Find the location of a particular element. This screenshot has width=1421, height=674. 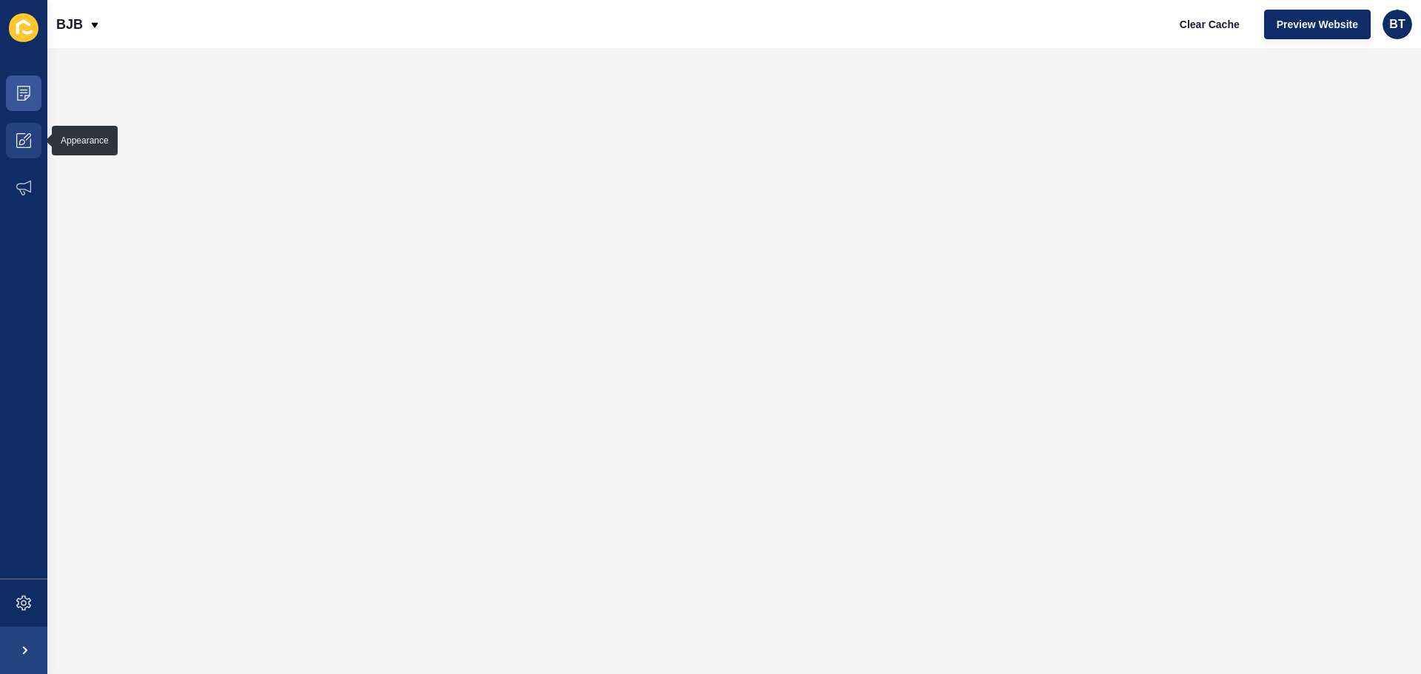

span: Clear Cache is located at coordinates (1210, 24).